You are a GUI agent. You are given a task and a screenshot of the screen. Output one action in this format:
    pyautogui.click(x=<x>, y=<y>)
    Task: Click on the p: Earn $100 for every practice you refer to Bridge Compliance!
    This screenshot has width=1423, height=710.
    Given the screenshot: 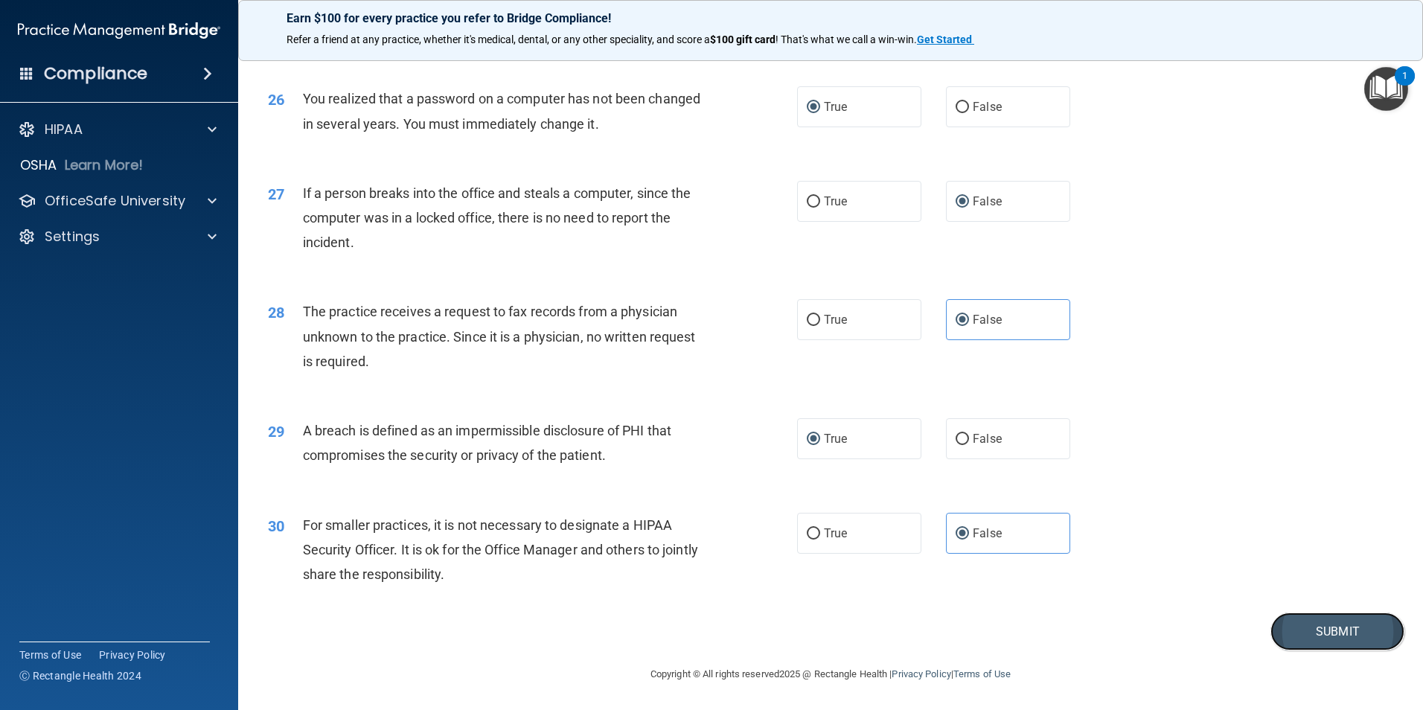 What is the action you would take?
    pyautogui.click(x=830, y=18)
    